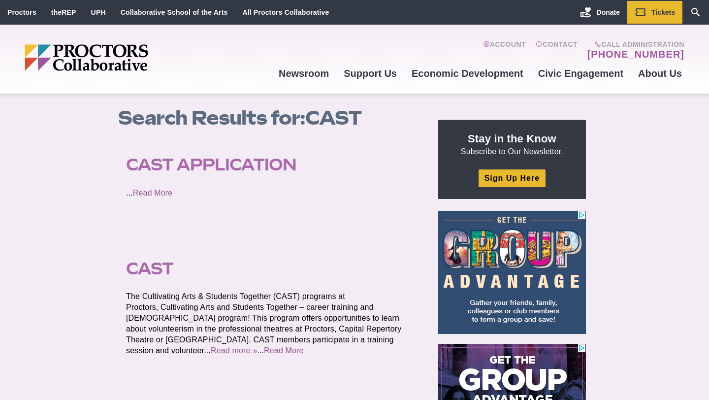  I want to click on a: Collaborative School of the Arts, so click(174, 12).